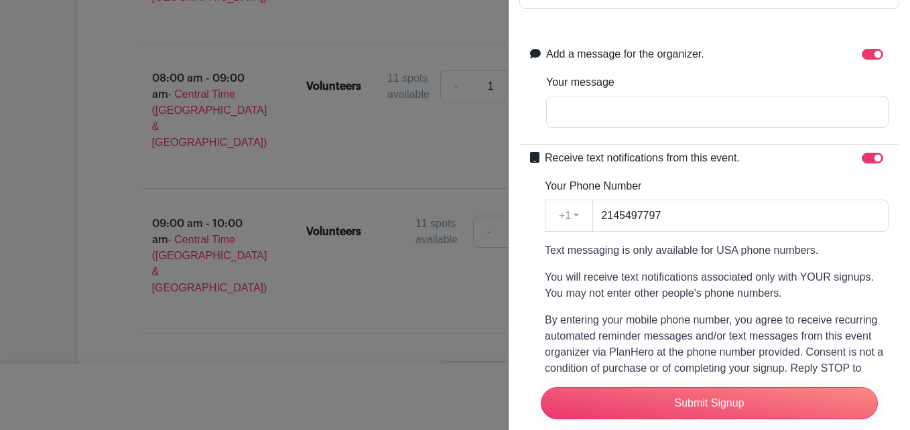  I want to click on p: By entering your mobile phone number, you agree to receive recurring automated reminder messages ..., so click(717, 361).